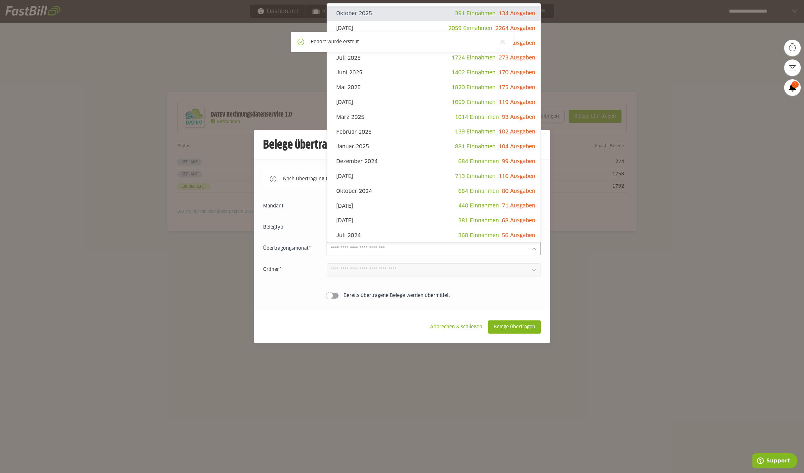  Describe the element at coordinates (518, 162) in the screenshot. I see `span: 99 Ausgaben` at that location.